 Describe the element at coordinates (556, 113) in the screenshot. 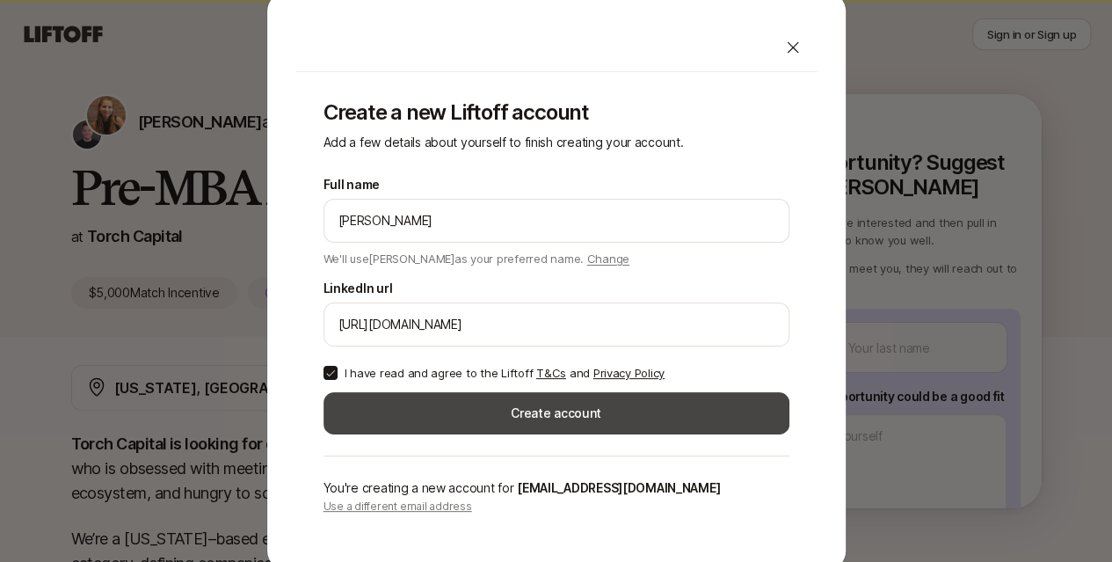

I see `p: Create a new Liftoff account` at that location.